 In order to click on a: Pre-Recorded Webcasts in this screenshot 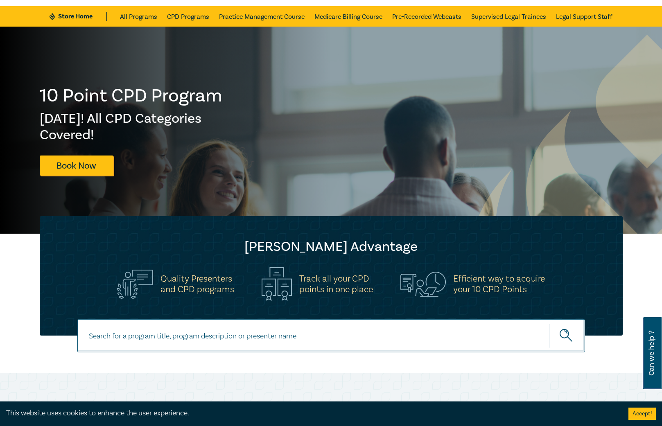, I will do `click(426, 16)`.